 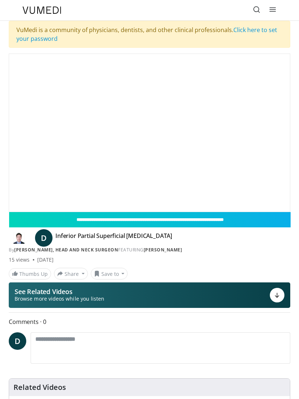 What do you see at coordinates (40, 387) in the screenshot?
I see `h4: Related Videos` at bounding box center [40, 387].